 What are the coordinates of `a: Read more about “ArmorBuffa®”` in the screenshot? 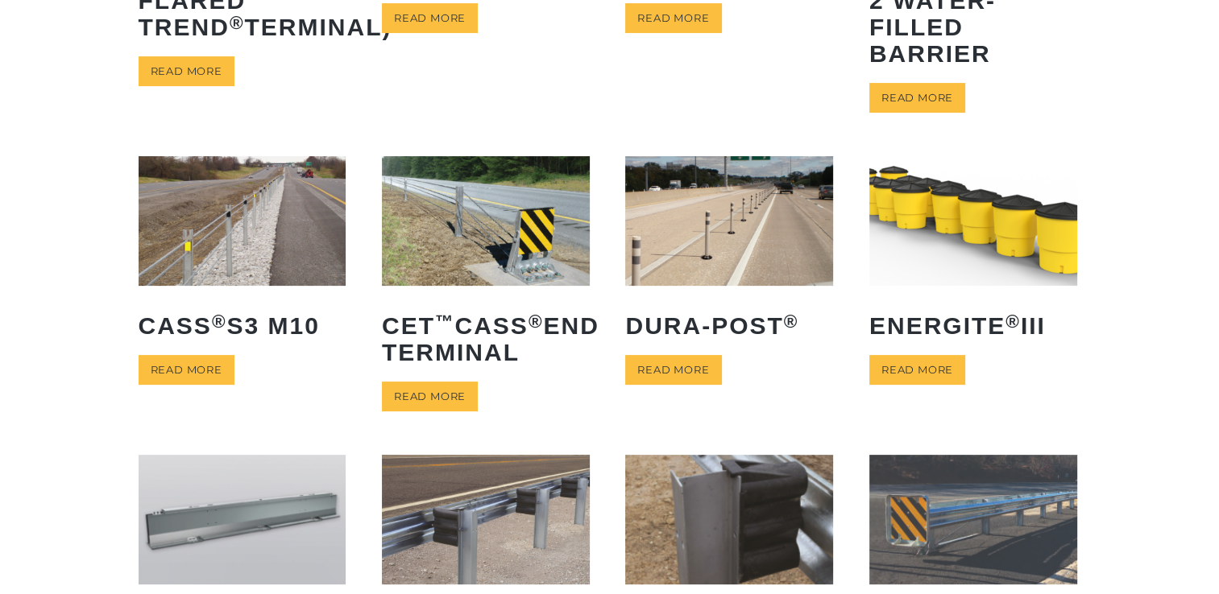 It's located at (673, 18).